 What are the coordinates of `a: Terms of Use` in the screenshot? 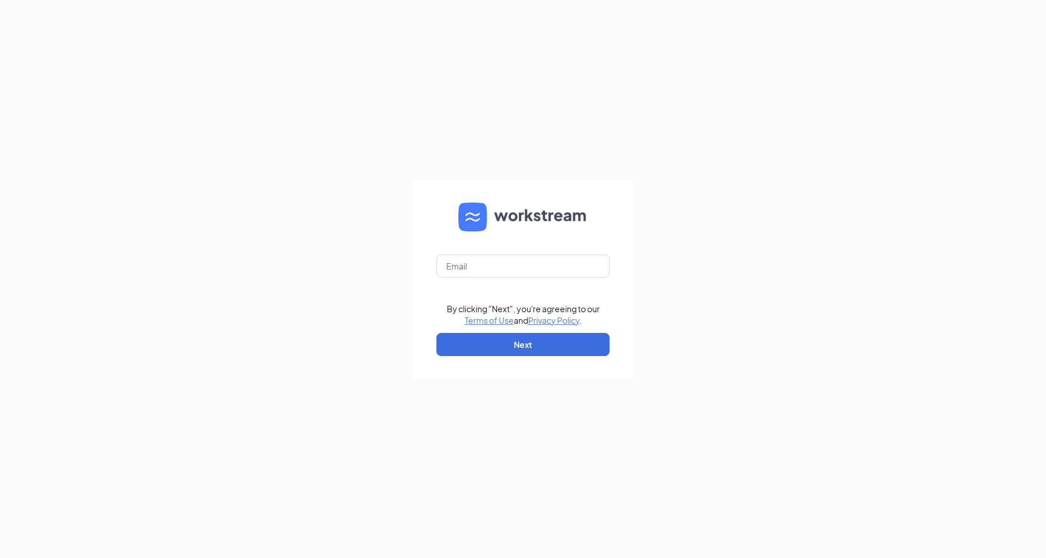 It's located at (489, 320).